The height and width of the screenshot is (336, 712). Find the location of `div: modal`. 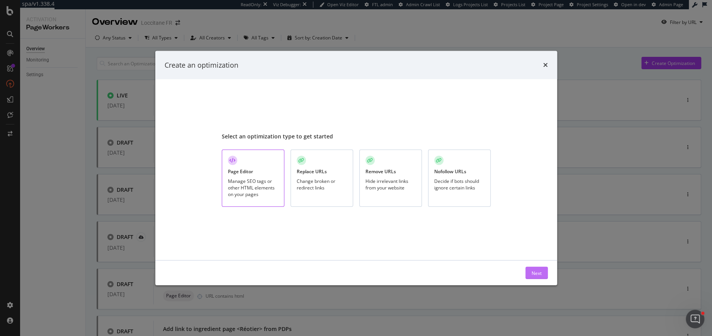

div: modal is located at coordinates (356, 168).